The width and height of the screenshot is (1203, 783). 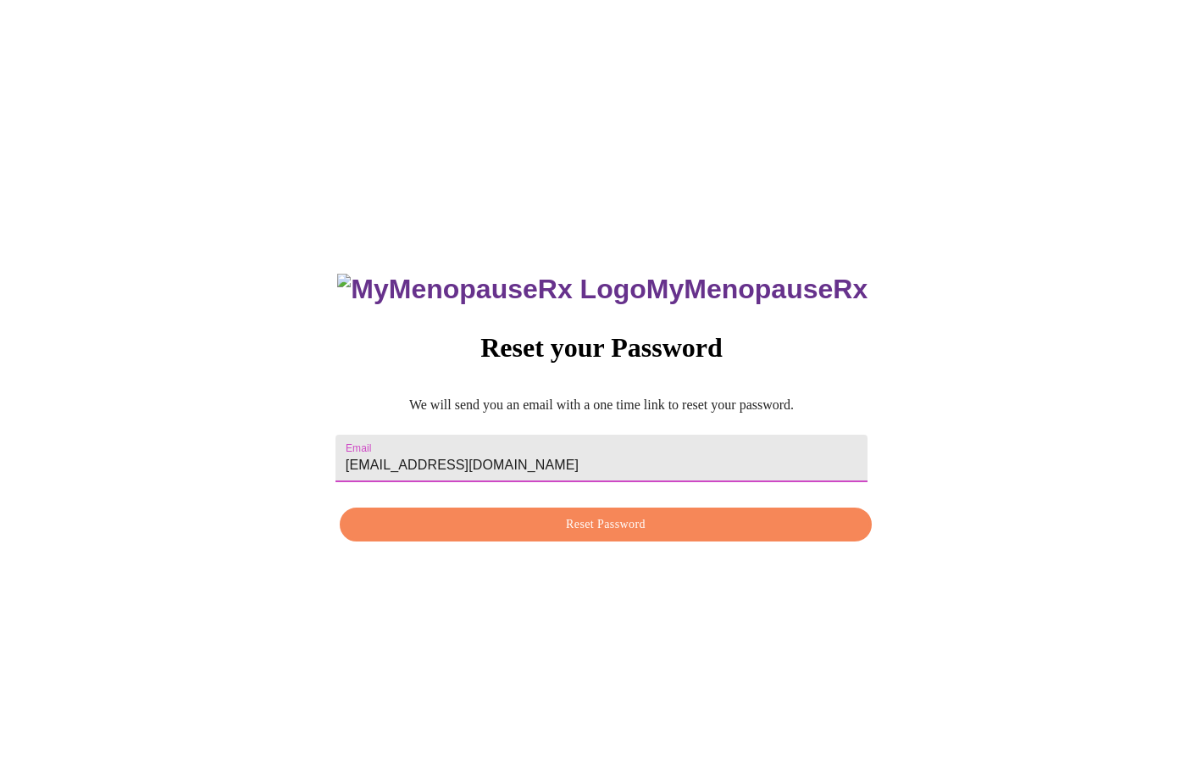 I want to click on span: Reset Password, so click(x=606, y=524).